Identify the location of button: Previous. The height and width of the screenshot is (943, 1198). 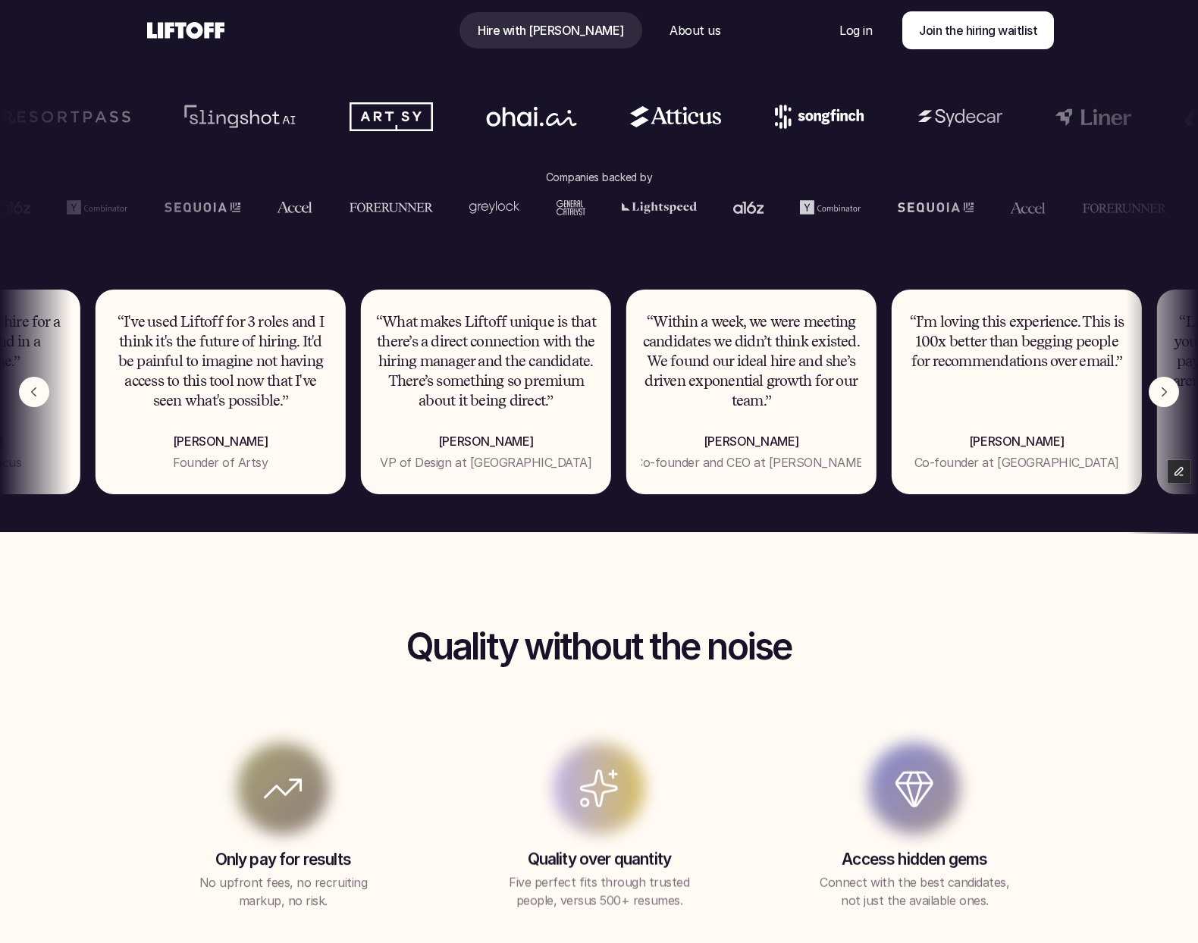
(34, 392).